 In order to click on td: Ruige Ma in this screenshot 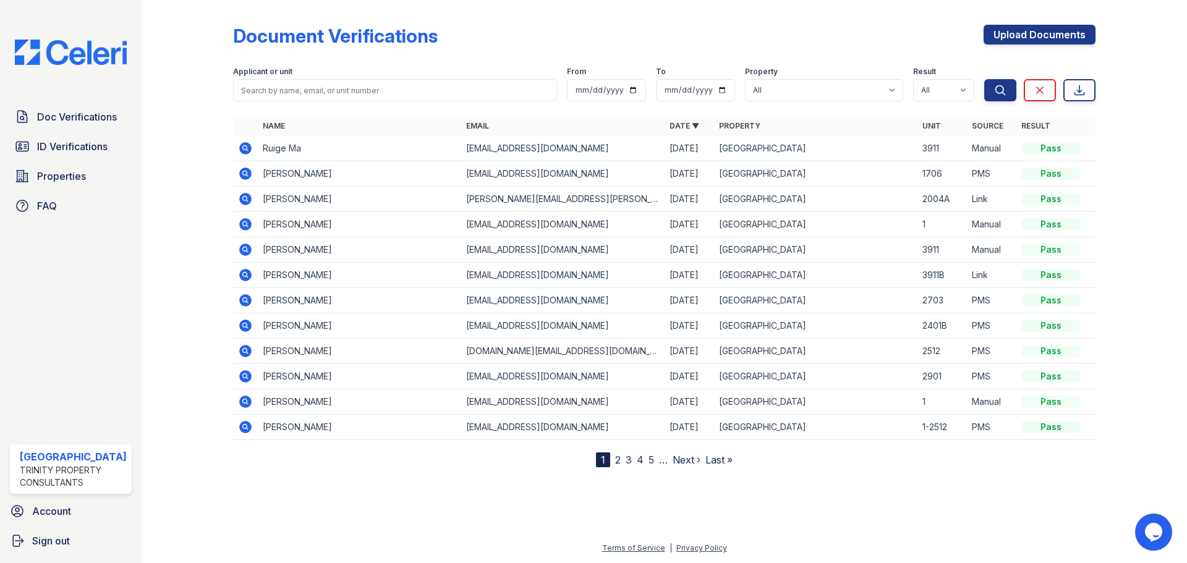, I will do `click(359, 148)`.